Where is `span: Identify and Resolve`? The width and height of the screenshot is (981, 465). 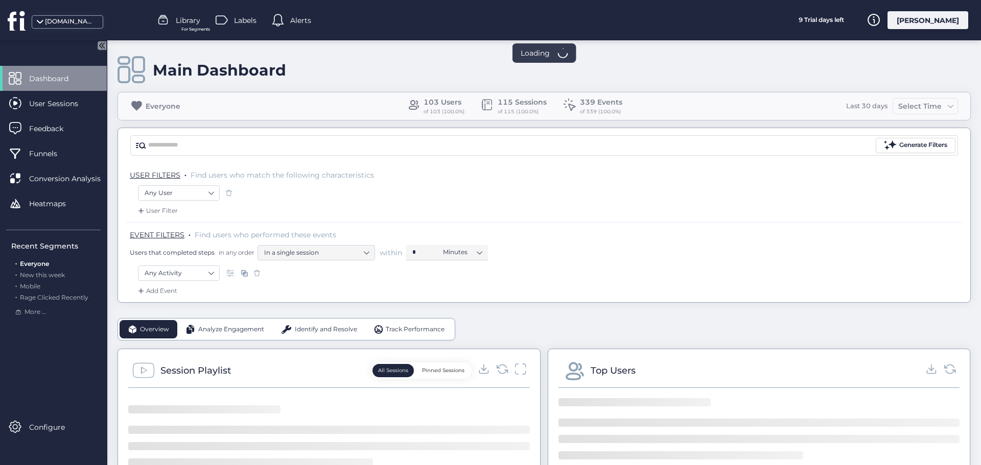
span: Identify and Resolve is located at coordinates (326, 330).